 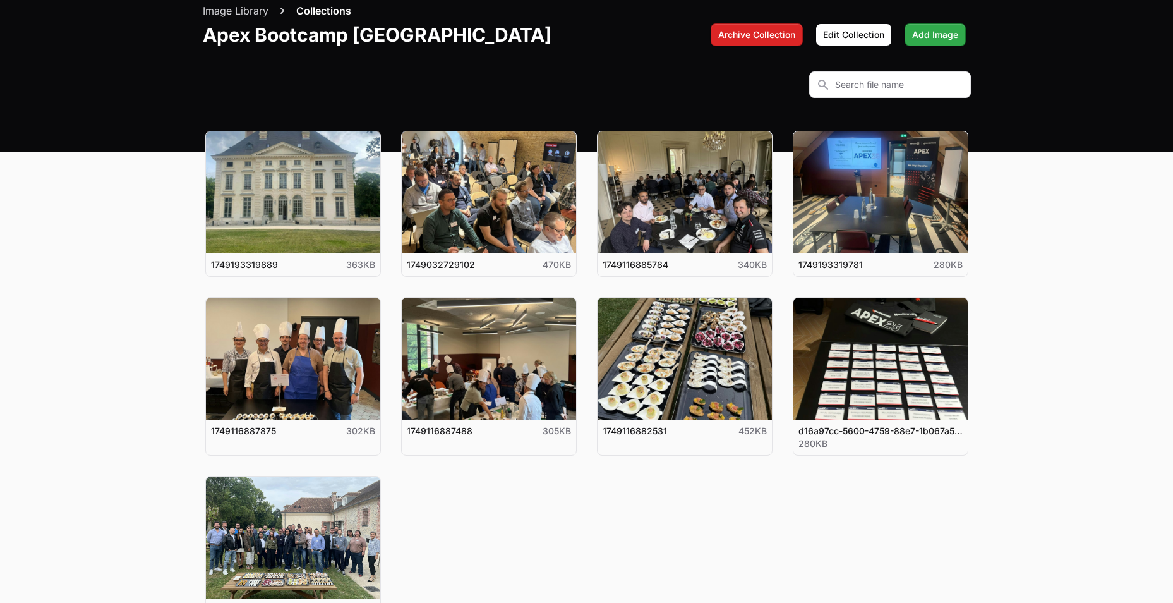 What do you see at coordinates (935, 35) in the screenshot?
I see `span: Add Image` at bounding box center [935, 35].